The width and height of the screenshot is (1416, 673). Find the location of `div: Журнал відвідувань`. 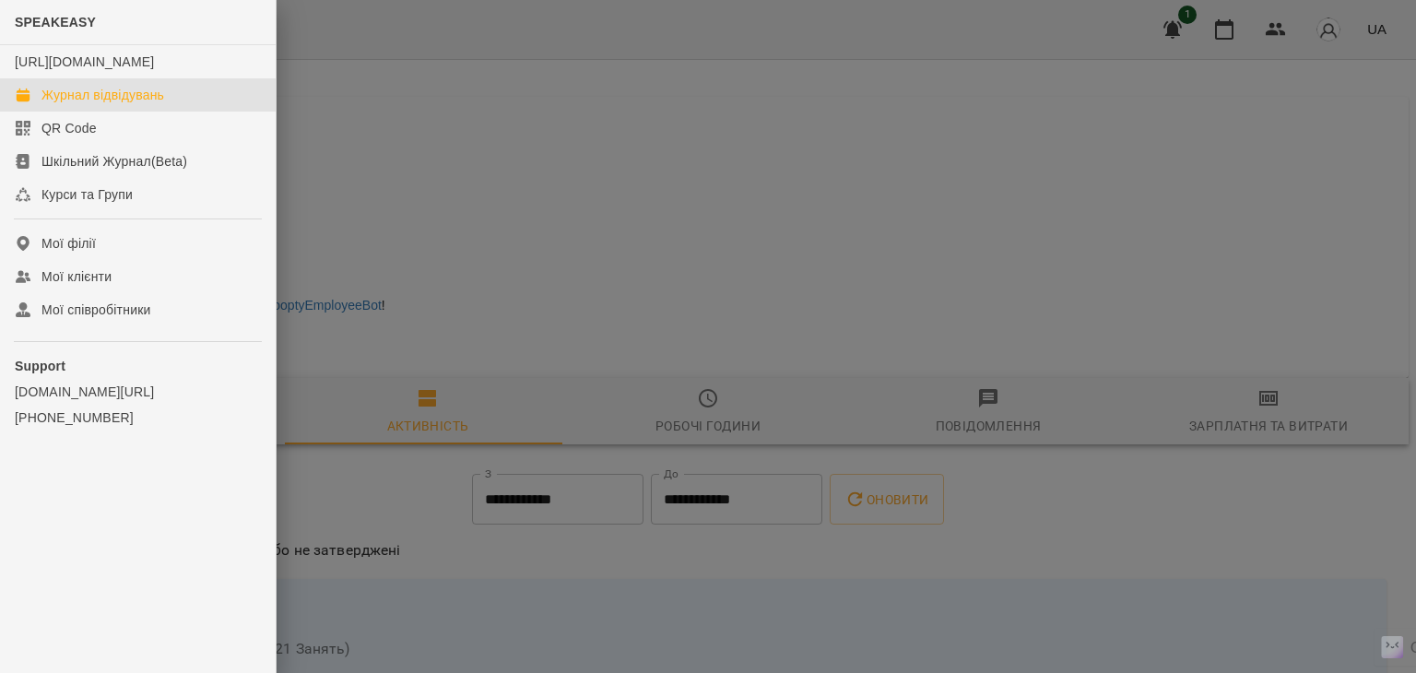

div: Журнал відвідувань is located at coordinates (102, 95).